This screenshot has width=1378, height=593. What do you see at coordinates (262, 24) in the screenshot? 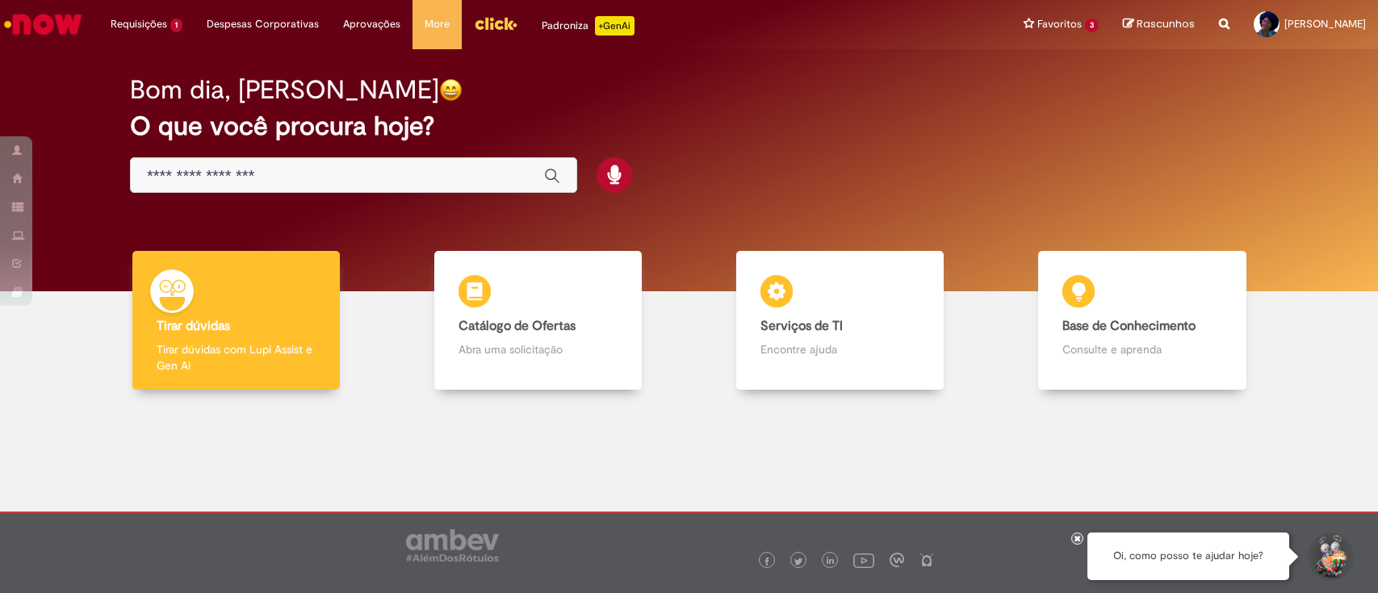
I see `span: Despesas Corporativas` at bounding box center [262, 24].